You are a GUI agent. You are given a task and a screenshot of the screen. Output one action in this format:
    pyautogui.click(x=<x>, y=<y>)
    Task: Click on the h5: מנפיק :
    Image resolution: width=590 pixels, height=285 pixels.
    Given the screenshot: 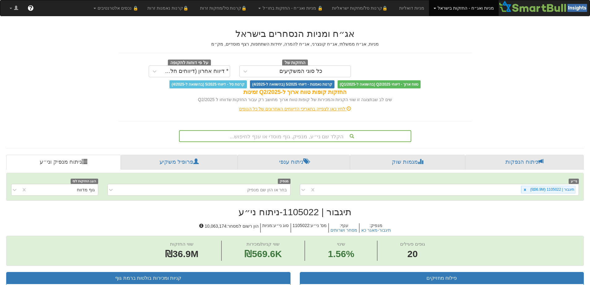 What is the action you would take?
    pyautogui.click(x=376, y=228)
    